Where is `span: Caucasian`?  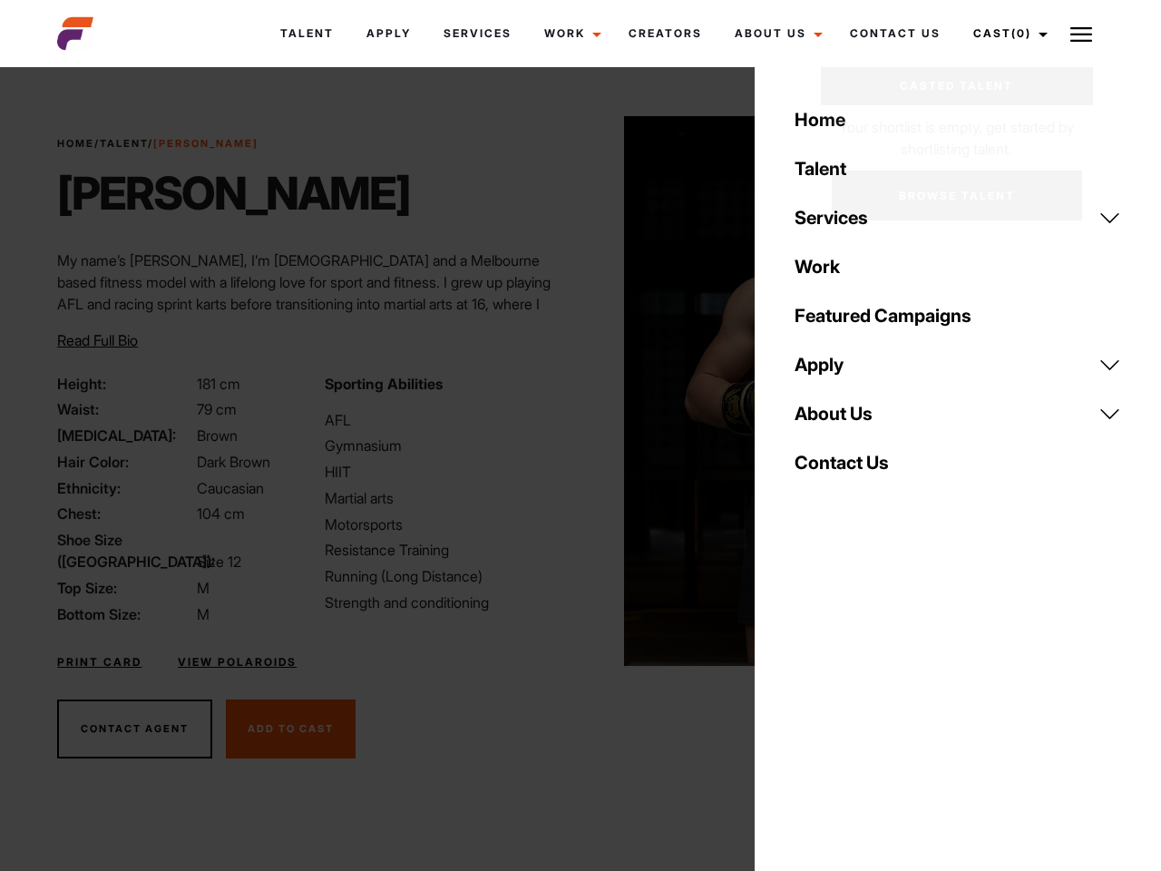
span: Caucasian is located at coordinates (230, 488).